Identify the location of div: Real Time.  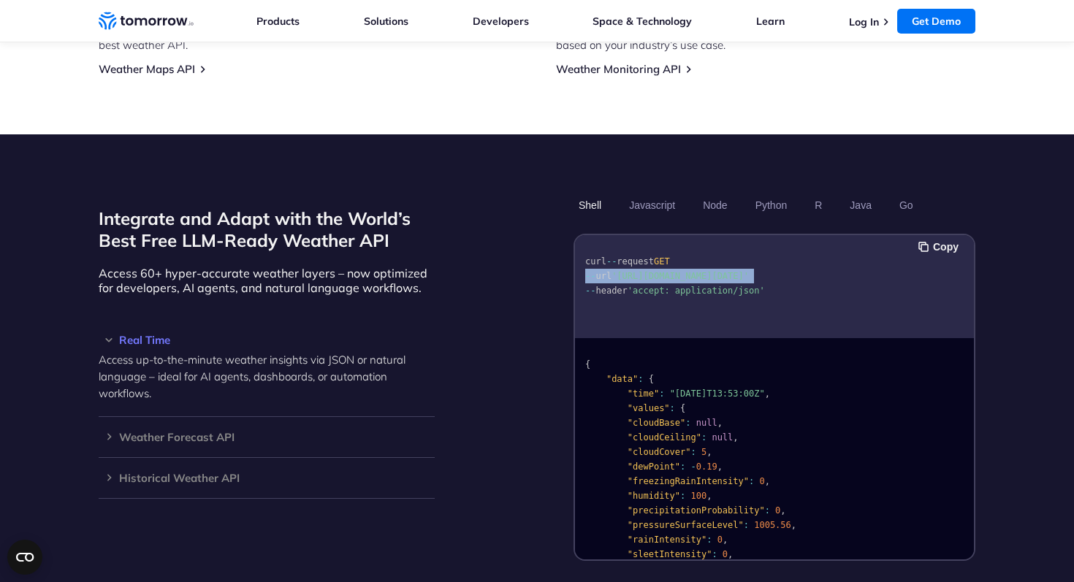
(267, 340).